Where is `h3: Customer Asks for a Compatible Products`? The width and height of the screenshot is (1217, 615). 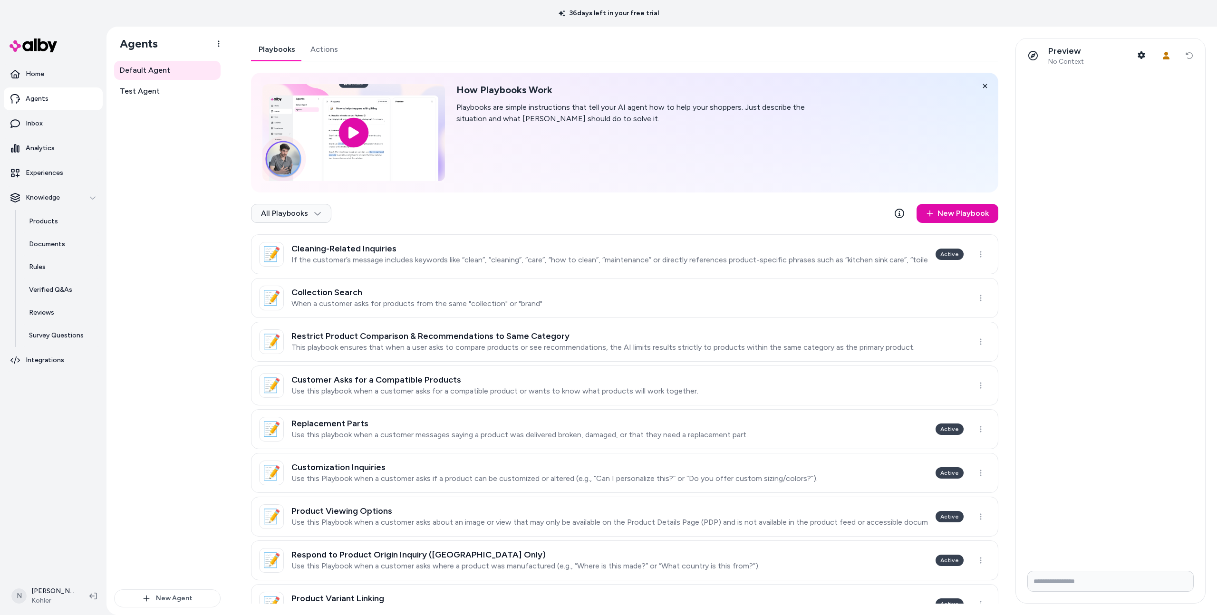 h3: Customer Asks for a Compatible Products is located at coordinates (495, 380).